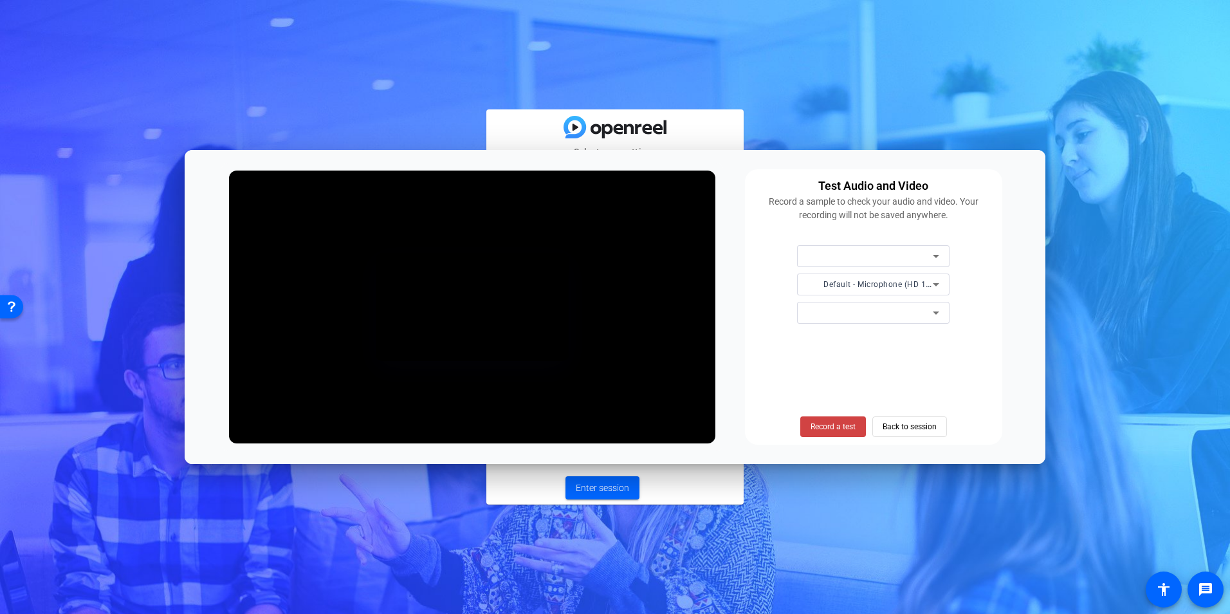 The width and height of the screenshot is (1230, 614). I want to click on mat-card-subtitle: Select your settings, so click(615, 152).